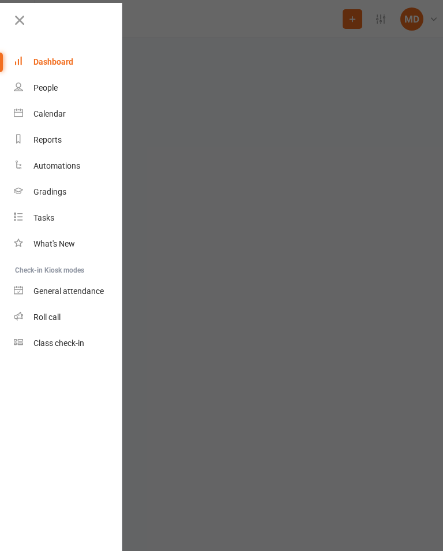 Image resolution: width=443 pixels, height=551 pixels. I want to click on a: Dashboard, so click(68, 62).